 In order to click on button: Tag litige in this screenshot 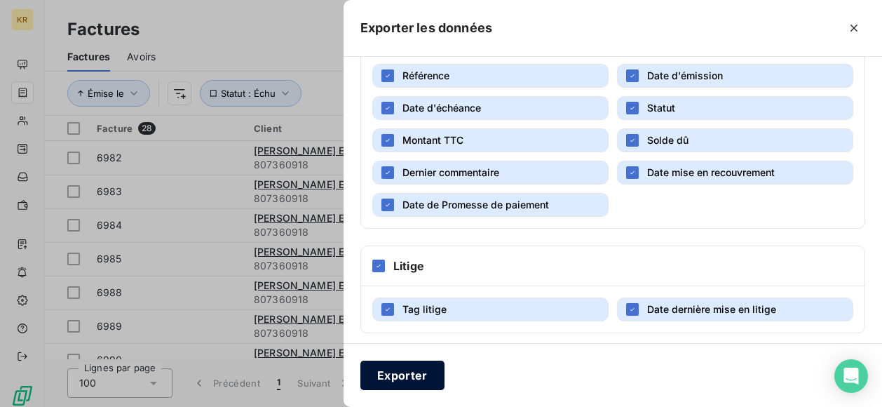, I will do `click(490, 309)`.